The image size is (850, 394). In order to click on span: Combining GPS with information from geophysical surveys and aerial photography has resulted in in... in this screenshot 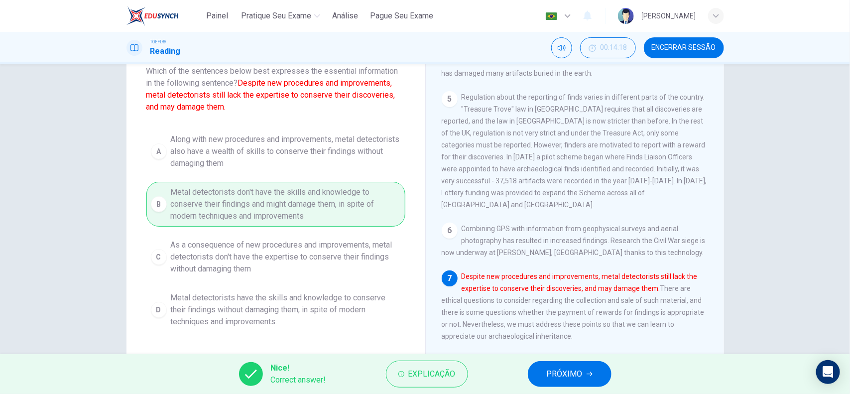, I will do `click(574, 241)`.